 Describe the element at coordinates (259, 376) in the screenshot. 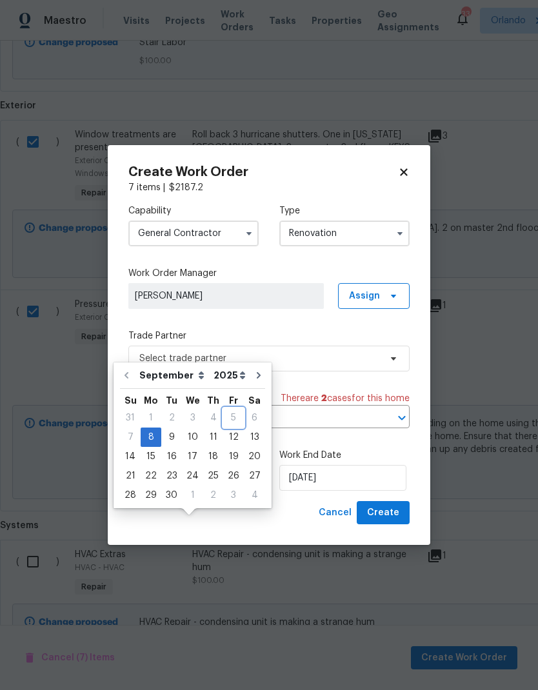

I see `button: Go to next month` at that location.